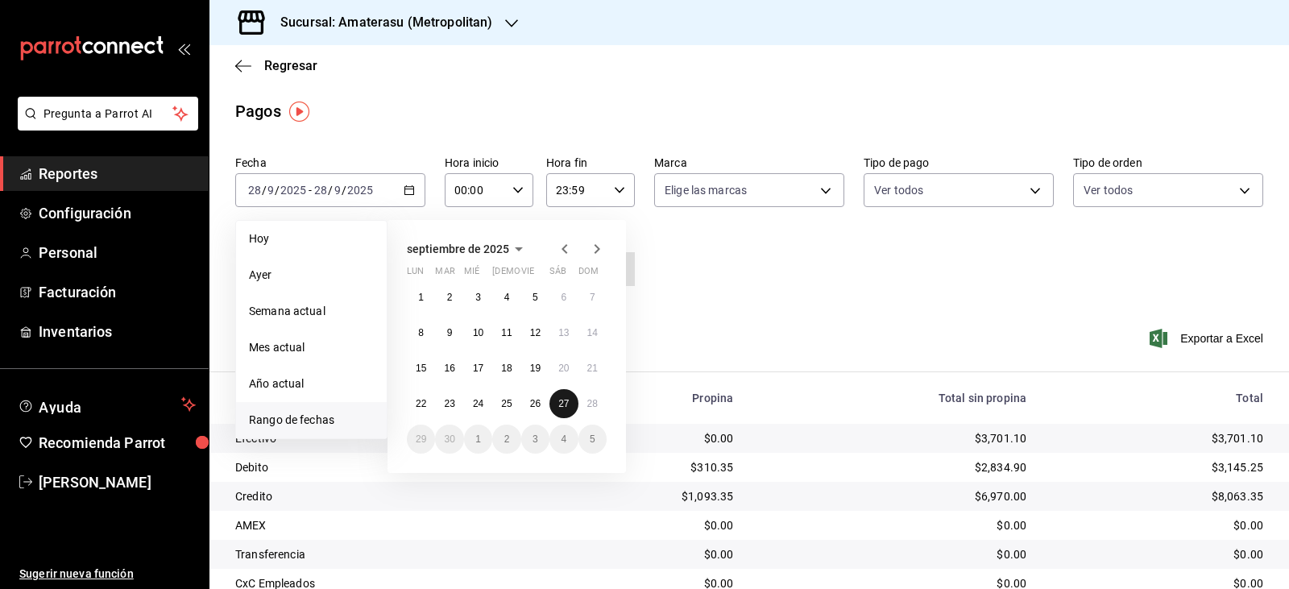 This screenshot has width=1289, height=589. Describe the element at coordinates (449, 297) in the screenshot. I see `abbr: 2 de septiembre de 2025` at that location.